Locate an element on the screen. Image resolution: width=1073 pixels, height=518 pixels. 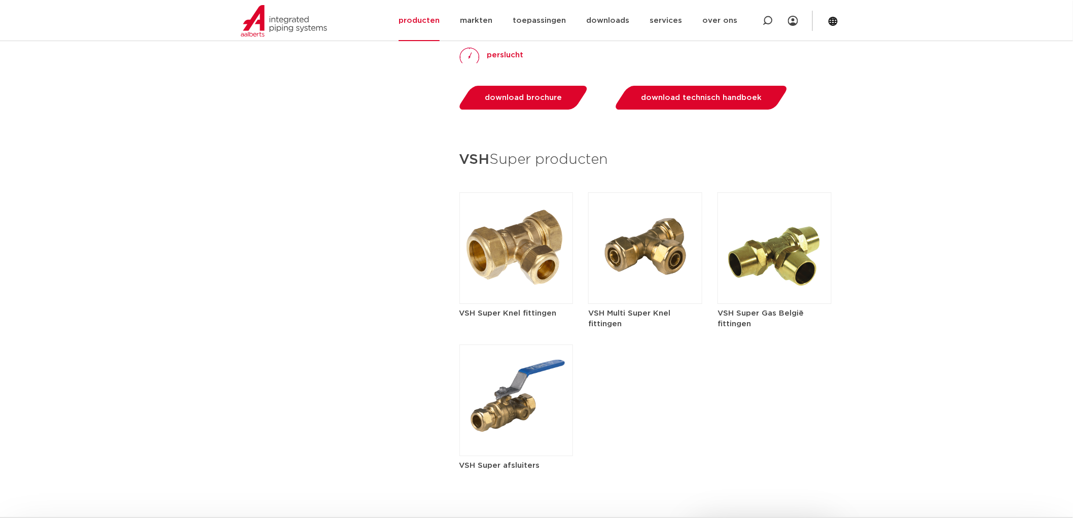
h5: VSH Multi Super Knel fittingen is located at coordinates (645, 319).